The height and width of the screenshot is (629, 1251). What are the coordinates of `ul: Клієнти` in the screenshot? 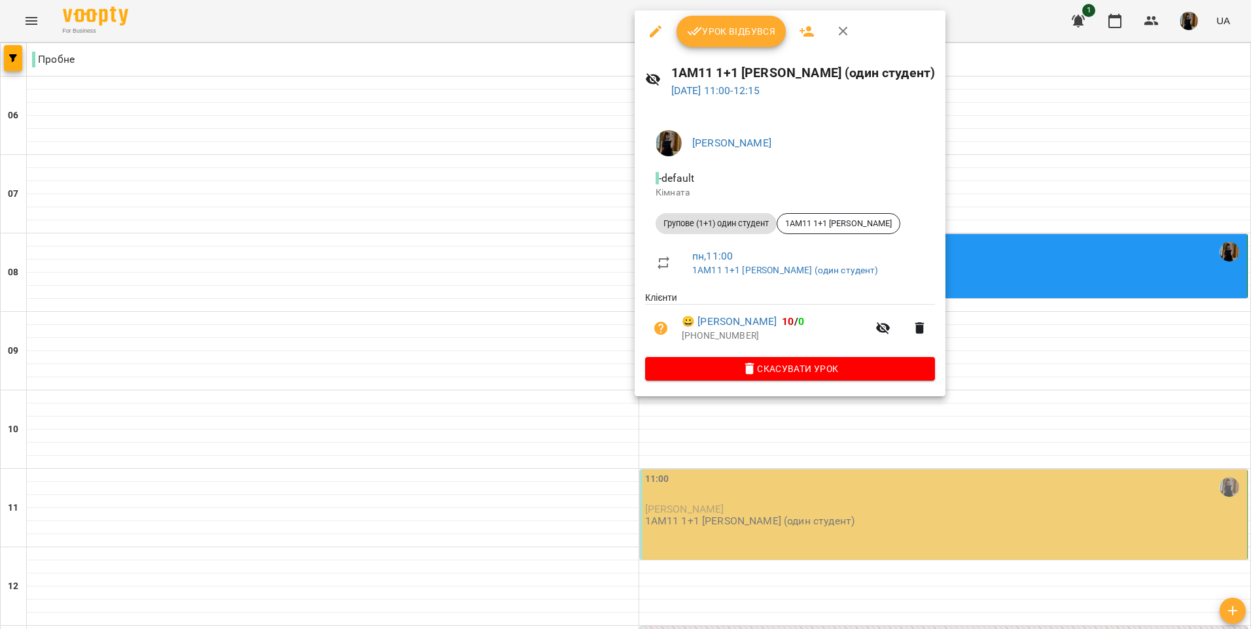 It's located at (790, 324).